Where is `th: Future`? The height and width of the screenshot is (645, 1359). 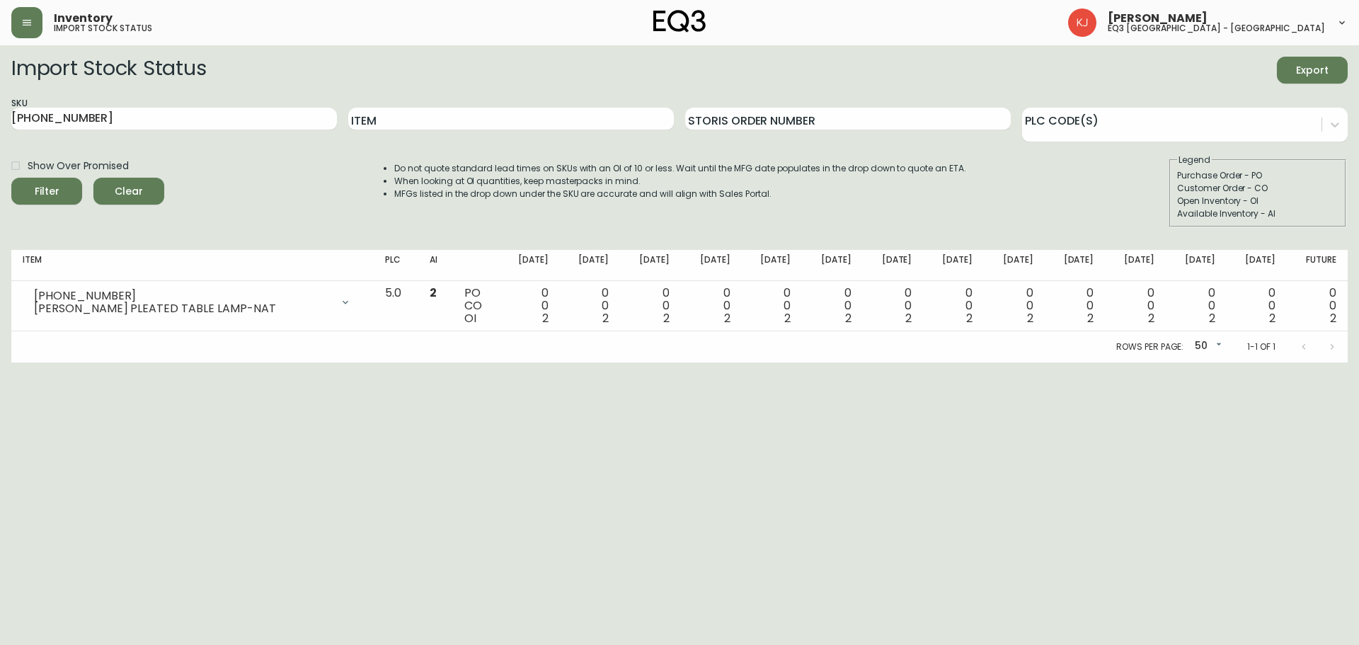 th: Future is located at coordinates (1317, 265).